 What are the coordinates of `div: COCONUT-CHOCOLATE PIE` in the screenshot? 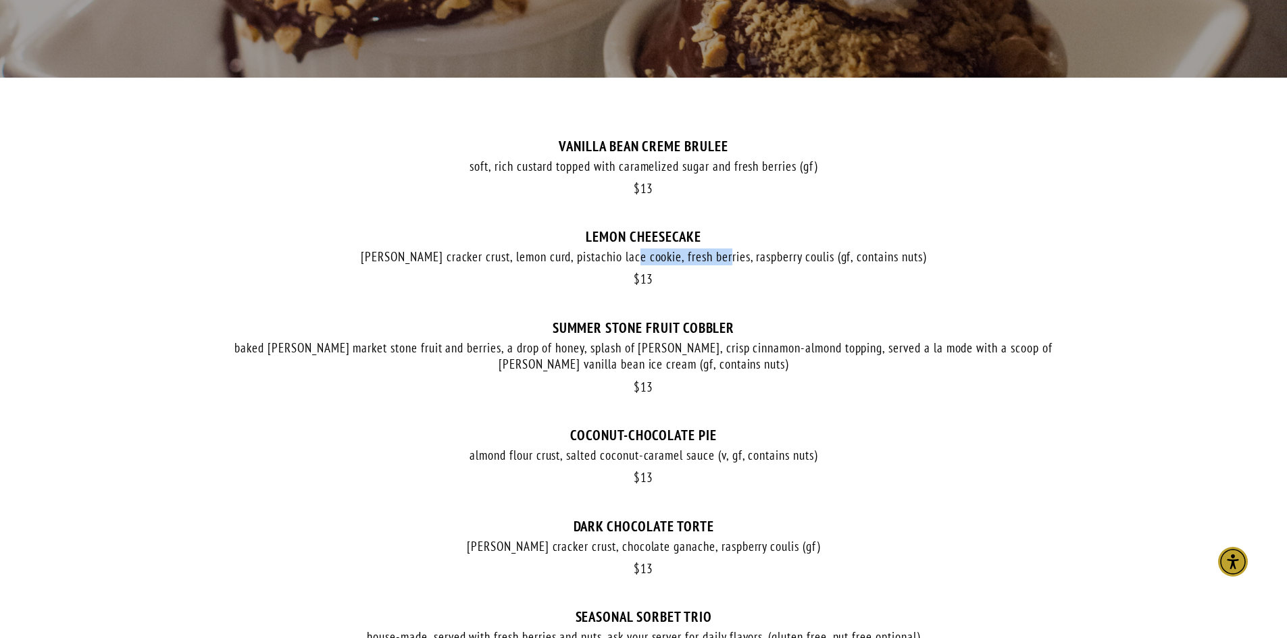 It's located at (644, 435).